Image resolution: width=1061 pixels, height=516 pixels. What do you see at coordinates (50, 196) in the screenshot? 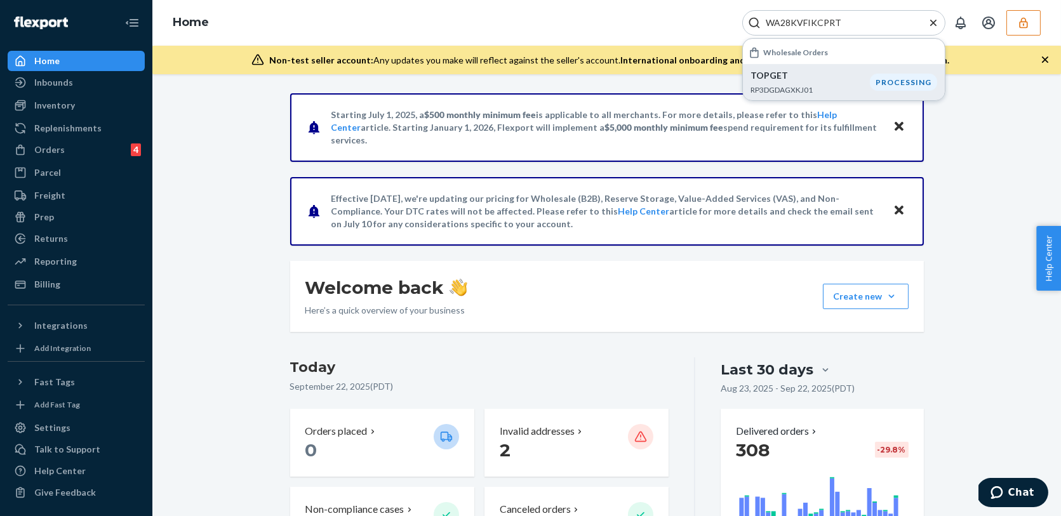
I see `div: Freight` at bounding box center [50, 196].